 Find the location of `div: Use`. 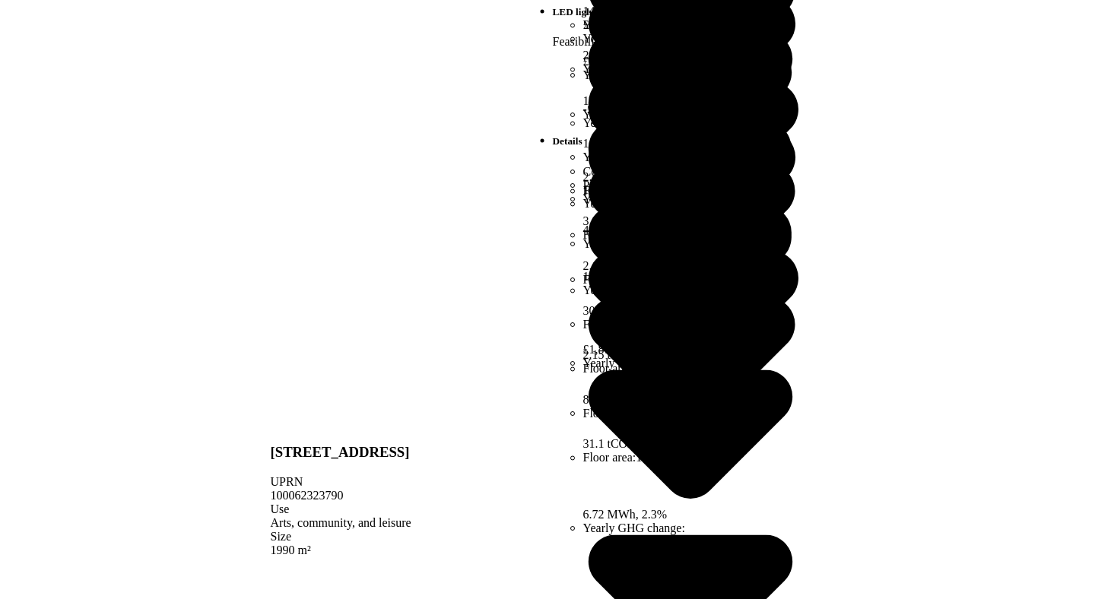

div: Use is located at coordinates (341, 510).